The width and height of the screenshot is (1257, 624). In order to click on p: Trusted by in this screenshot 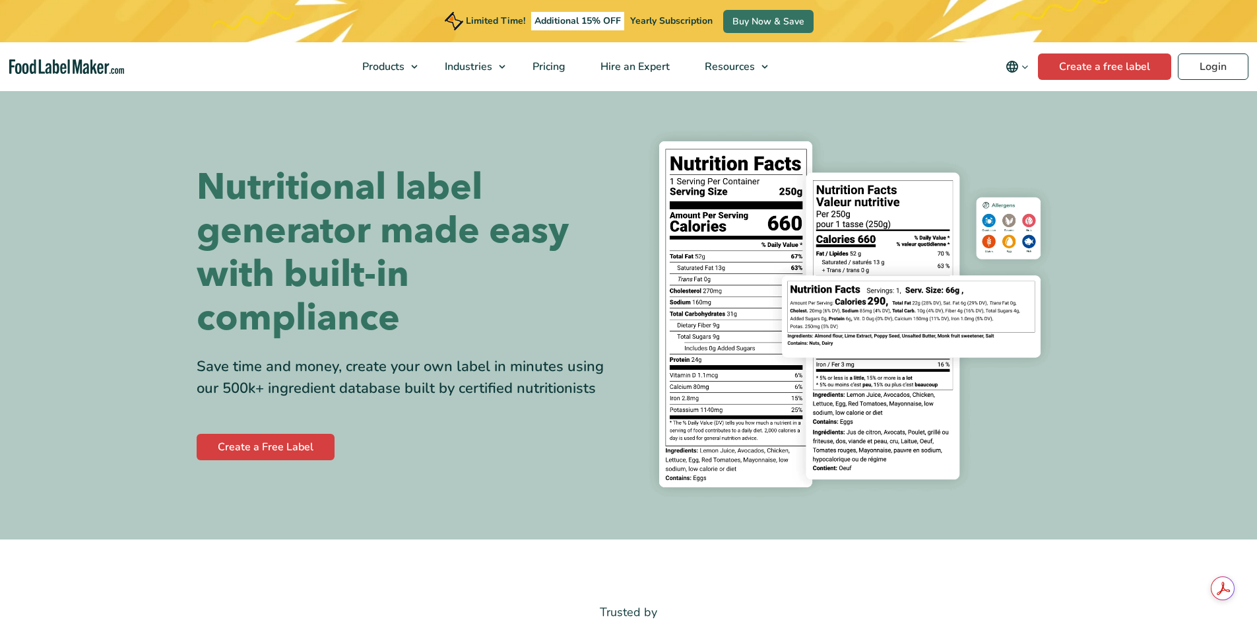, I will do `click(629, 612)`.